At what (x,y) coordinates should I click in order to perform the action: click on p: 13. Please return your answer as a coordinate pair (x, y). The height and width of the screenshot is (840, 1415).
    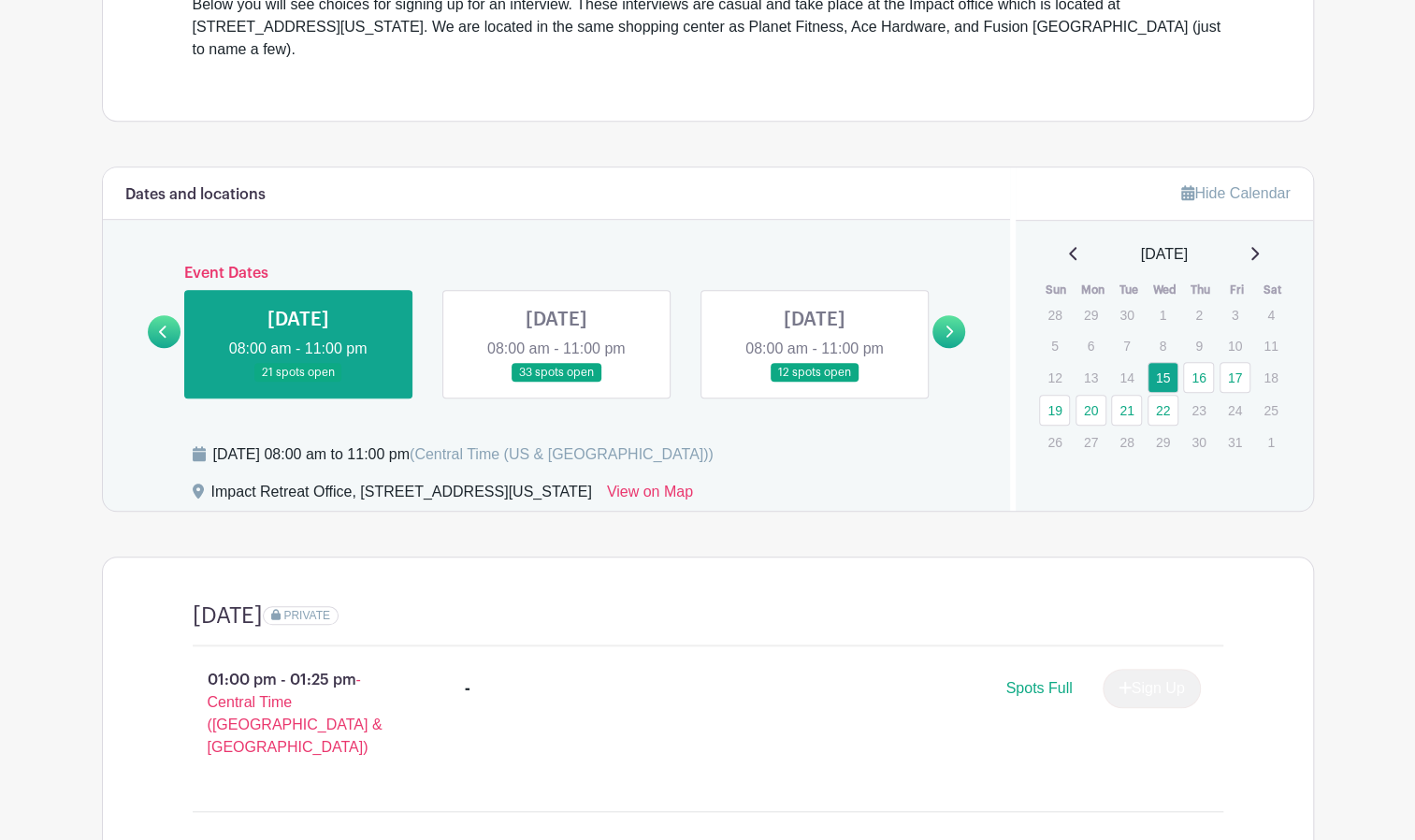
    Looking at the image, I should click on (1091, 376).